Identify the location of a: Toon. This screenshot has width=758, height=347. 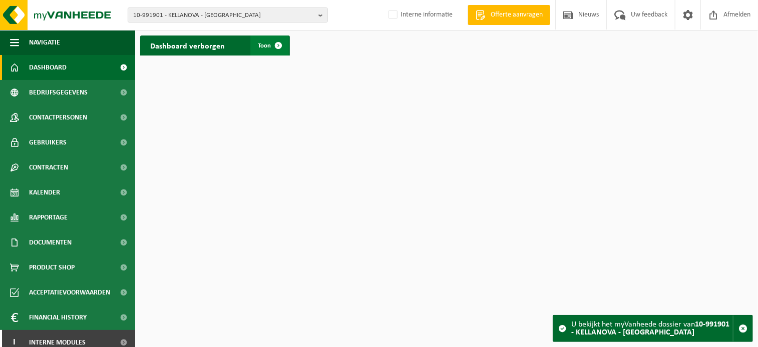
(269, 46).